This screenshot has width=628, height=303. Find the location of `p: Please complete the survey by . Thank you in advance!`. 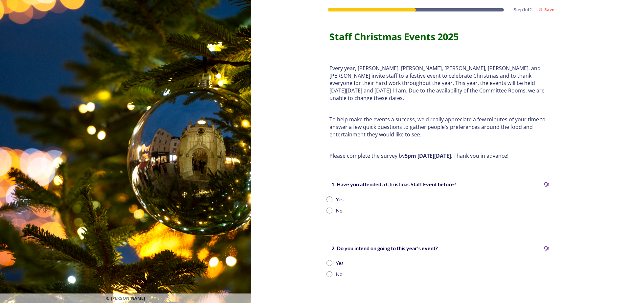

p: Please complete the survey by . Thank you in advance! is located at coordinates (439, 156).